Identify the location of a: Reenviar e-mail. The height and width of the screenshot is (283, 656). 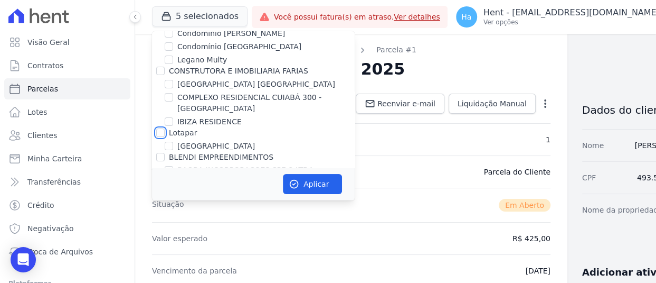
(400, 104).